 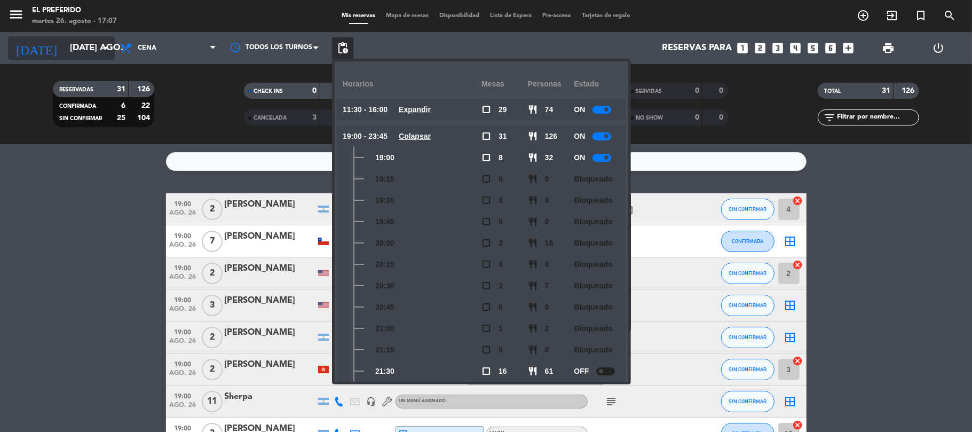 I want to click on span: 19:00 - 23:45, so click(x=365, y=136).